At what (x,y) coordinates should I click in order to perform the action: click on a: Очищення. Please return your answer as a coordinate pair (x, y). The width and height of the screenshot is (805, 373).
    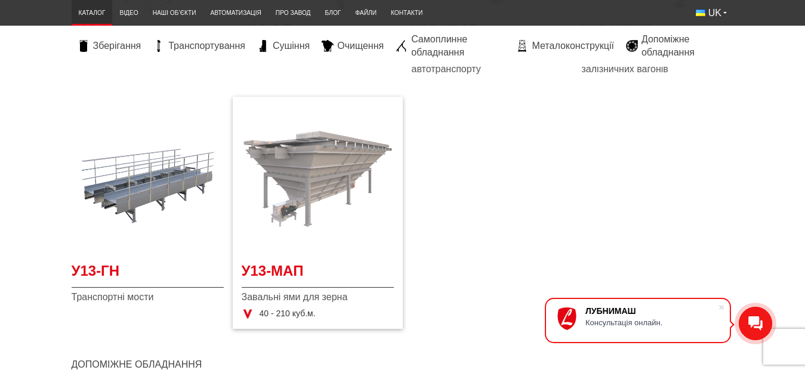
    Looking at the image, I should click on (353, 46).